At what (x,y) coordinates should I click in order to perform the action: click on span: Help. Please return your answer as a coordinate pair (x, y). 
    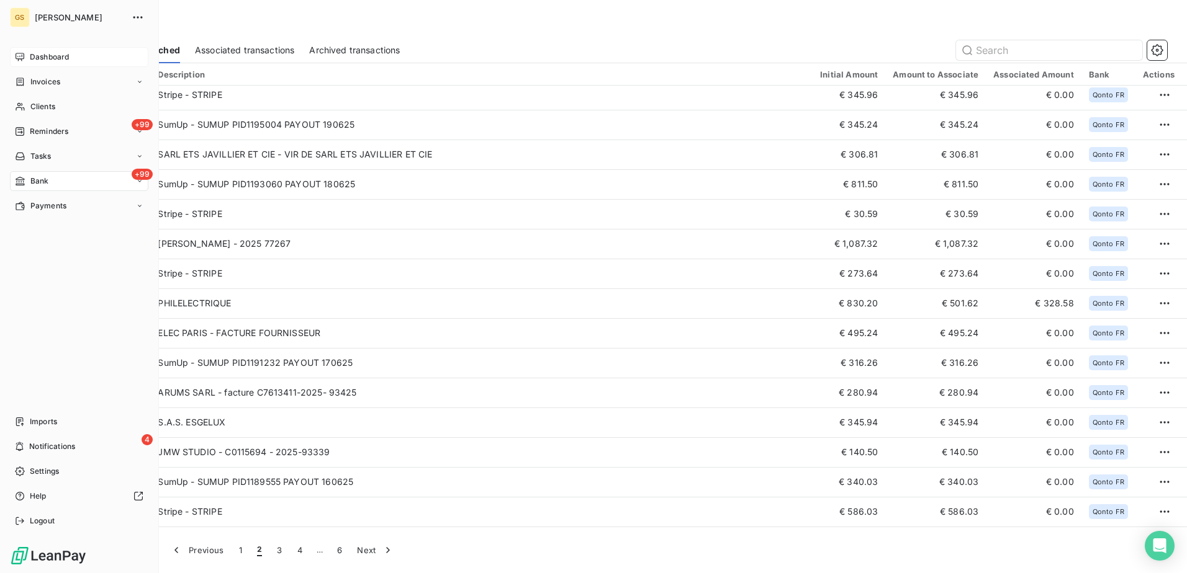
    Looking at the image, I should click on (38, 496).